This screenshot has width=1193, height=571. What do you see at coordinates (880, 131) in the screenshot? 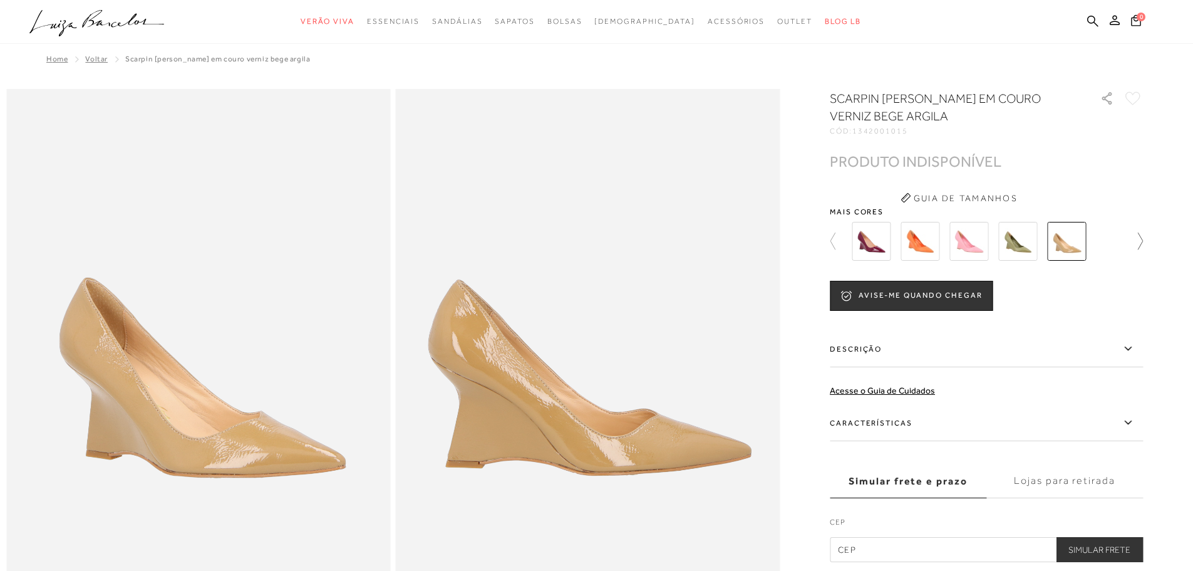
I see `span: 1342001015` at bounding box center [880, 131].